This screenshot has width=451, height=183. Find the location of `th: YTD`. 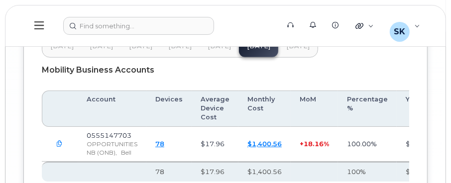

th: YTD is located at coordinates (422, 108).